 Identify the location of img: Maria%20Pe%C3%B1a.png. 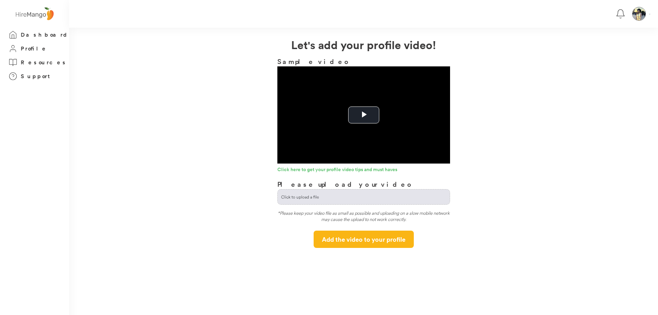
(639, 14).